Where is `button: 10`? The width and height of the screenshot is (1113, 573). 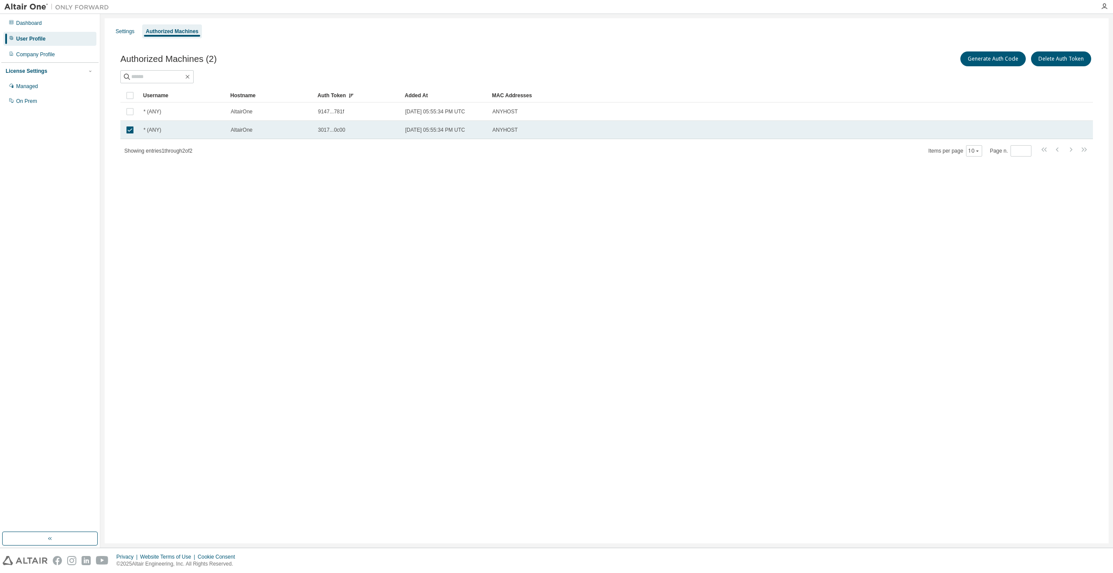 button: 10 is located at coordinates (974, 151).